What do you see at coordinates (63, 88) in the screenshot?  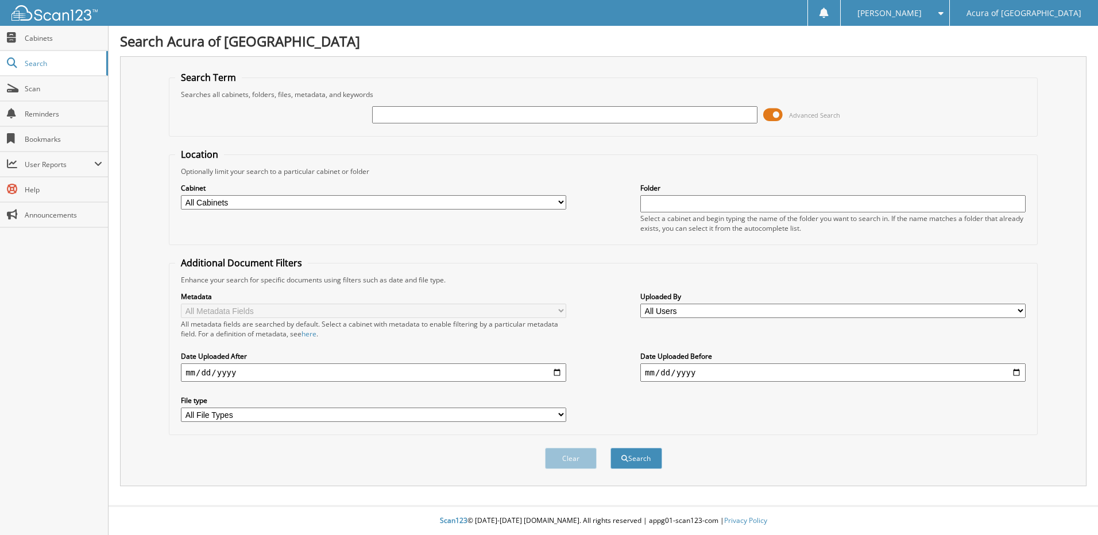 I see `span: Scan` at bounding box center [63, 88].